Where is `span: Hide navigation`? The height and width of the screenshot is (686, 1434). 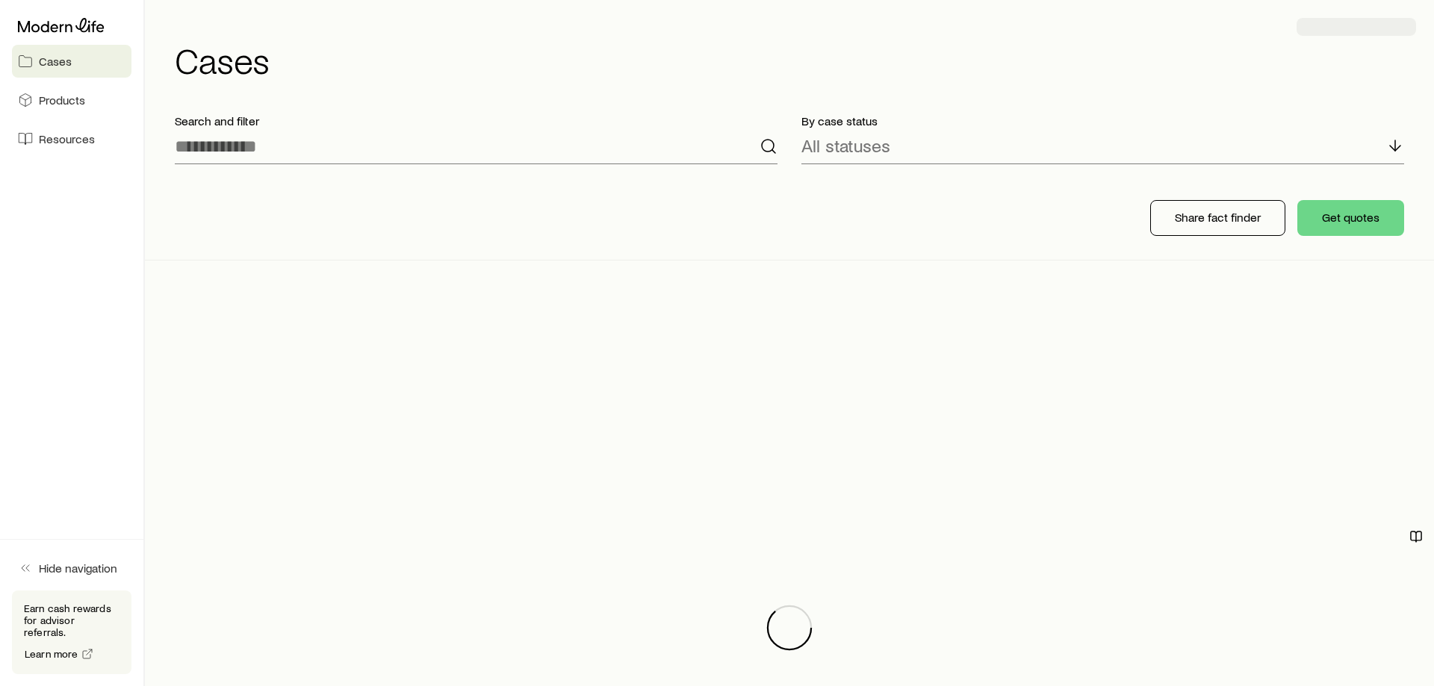 span: Hide navigation is located at coordinates (78, 568).